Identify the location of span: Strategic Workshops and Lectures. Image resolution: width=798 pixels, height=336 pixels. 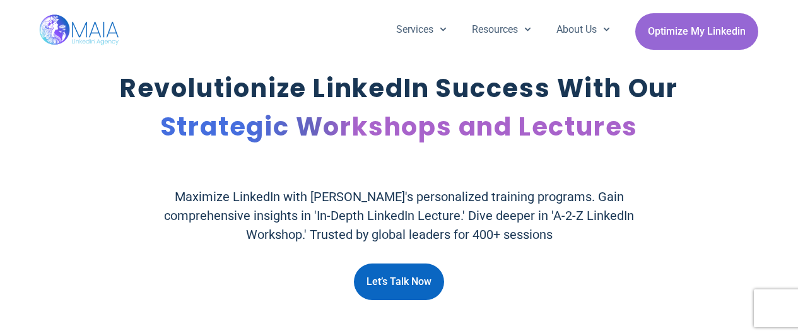
(399, 127).